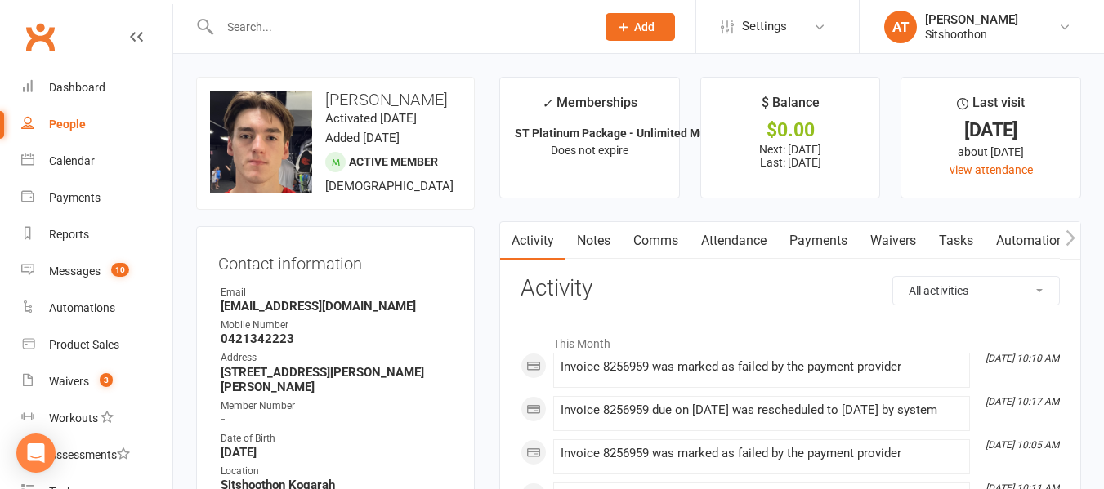 The image size is (1104, 489). What do you see at coordinates (337, 406) in the screenshot?
I see `div: Member Number` at bounding box center [337, 406].